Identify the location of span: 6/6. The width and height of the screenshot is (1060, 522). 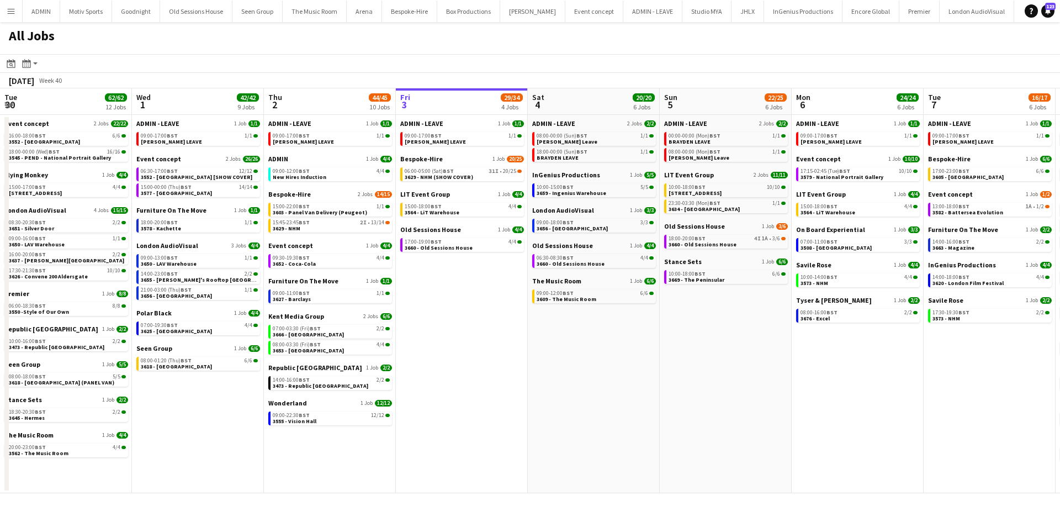
(116, 136).